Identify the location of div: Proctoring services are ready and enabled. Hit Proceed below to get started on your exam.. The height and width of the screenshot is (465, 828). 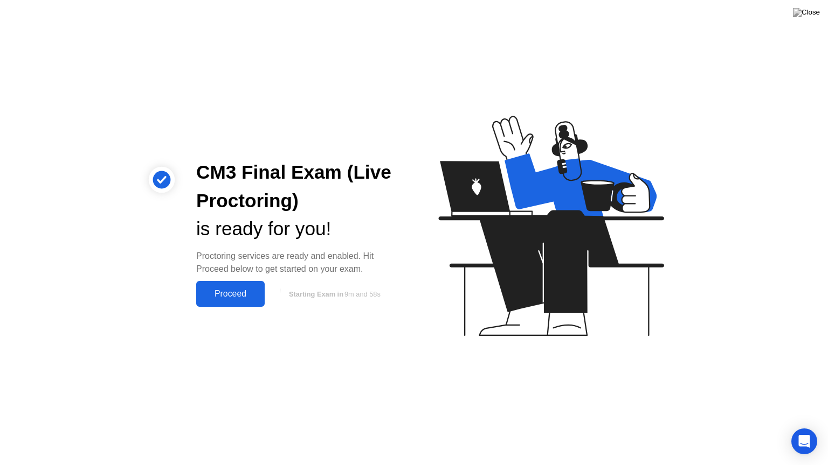
(296, 263).